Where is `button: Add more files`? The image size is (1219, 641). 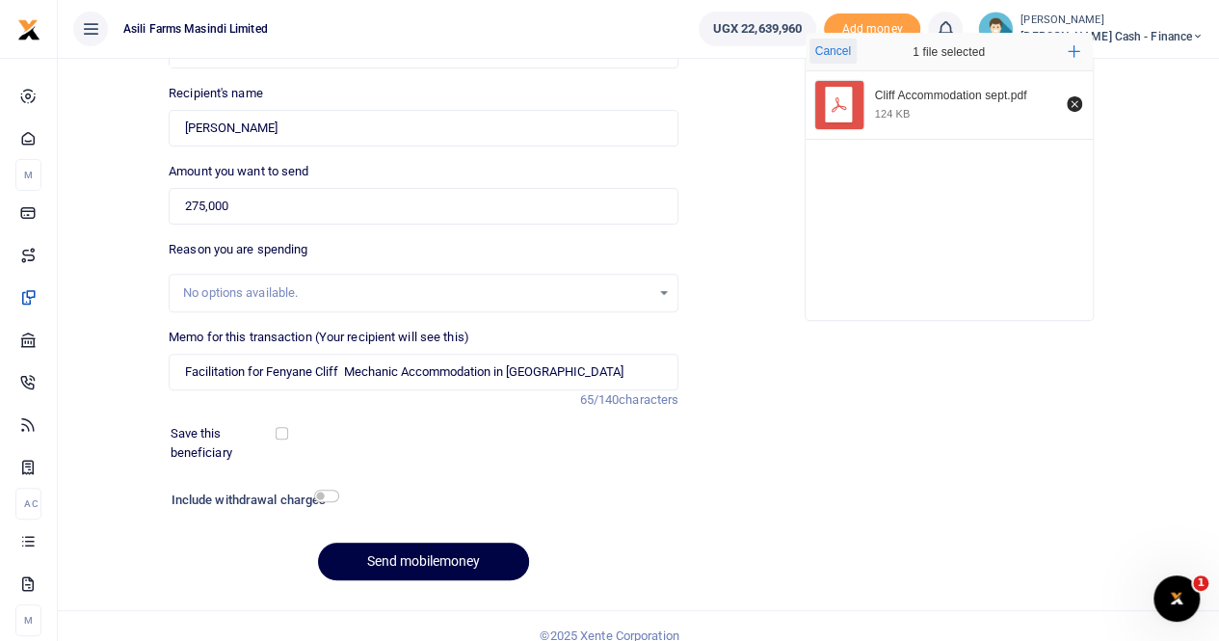 button: Add more files is located at coordinates (1073, 51).